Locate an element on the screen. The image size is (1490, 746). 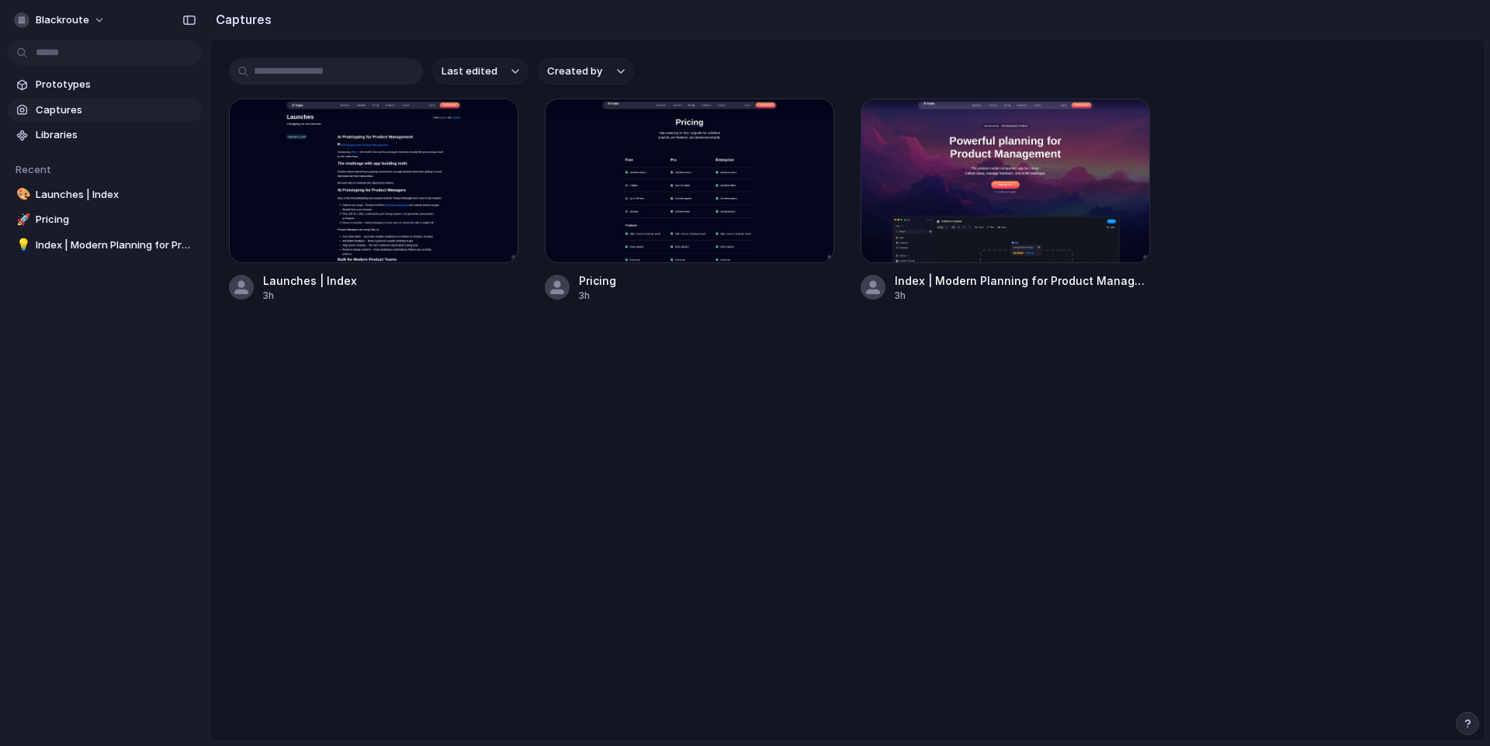
div: Pricing is located at coordinates (598, 280).